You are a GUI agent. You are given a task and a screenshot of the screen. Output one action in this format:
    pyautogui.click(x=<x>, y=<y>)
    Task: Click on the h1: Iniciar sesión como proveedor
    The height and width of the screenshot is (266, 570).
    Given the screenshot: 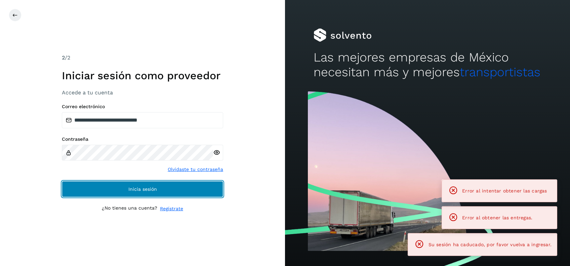 What is the action you would take?
    pyautogui.click(x=143, y=76)
    